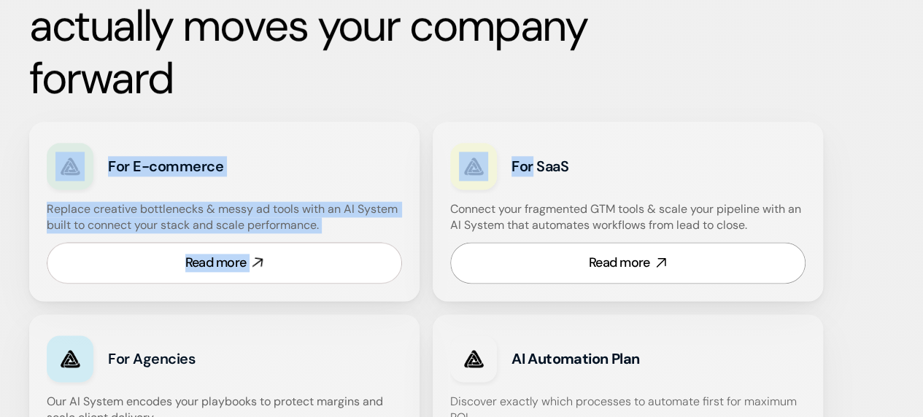  What do you see at coordinates (631, 217) in the screenshot?
I see `h4: Connect your fragmented GTM tools & scale your pipeline with an AI System that automates workflow...` at bounding box center [631, 217].